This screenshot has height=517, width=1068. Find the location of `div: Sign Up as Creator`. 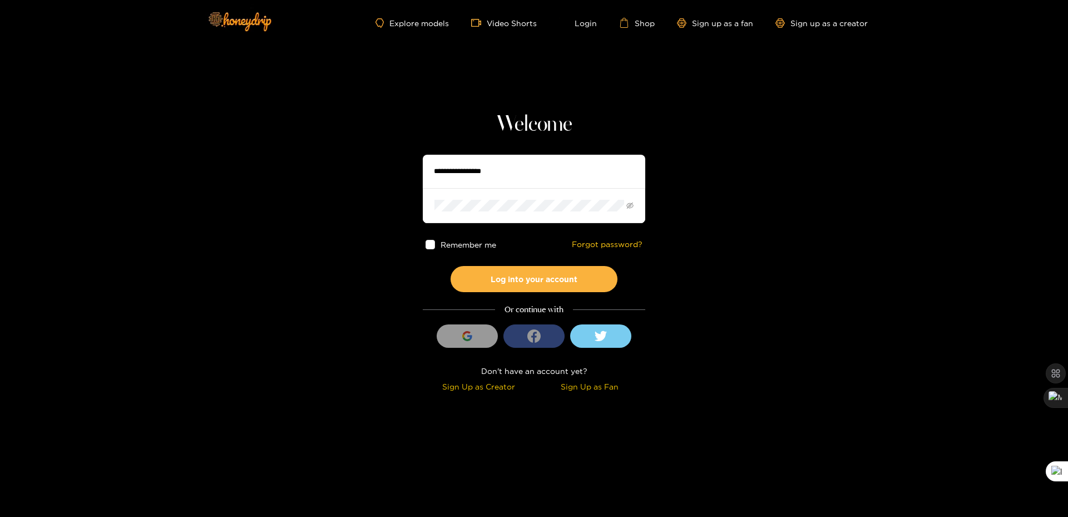

div: Sign Up as Creator is located at coordinates (478, 386).